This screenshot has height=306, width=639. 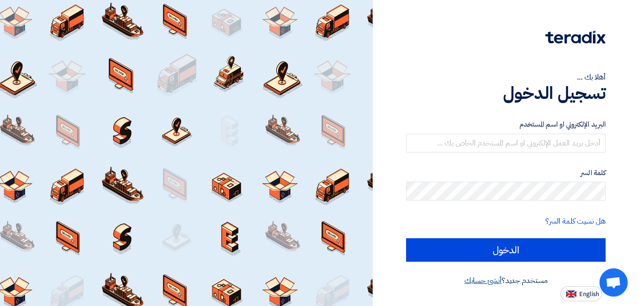 What do you see at coordinates (506, 93) in the screenshot?
I see `h1: تسجيل الدخول` at bounding box center [506, 93].